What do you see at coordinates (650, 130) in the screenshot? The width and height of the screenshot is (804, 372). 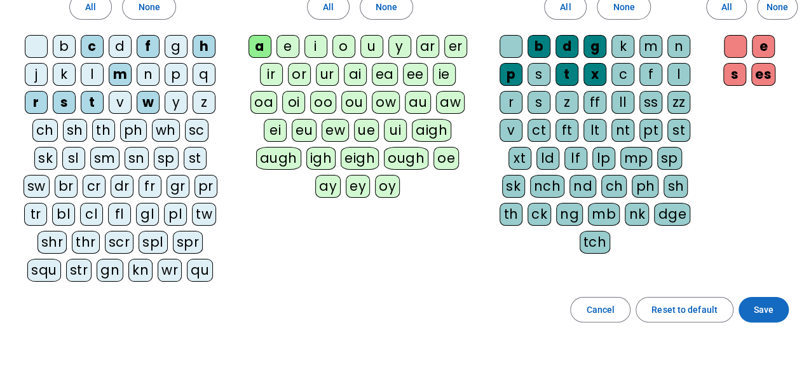 I see `div: pt` at bounding box center [650, 130].